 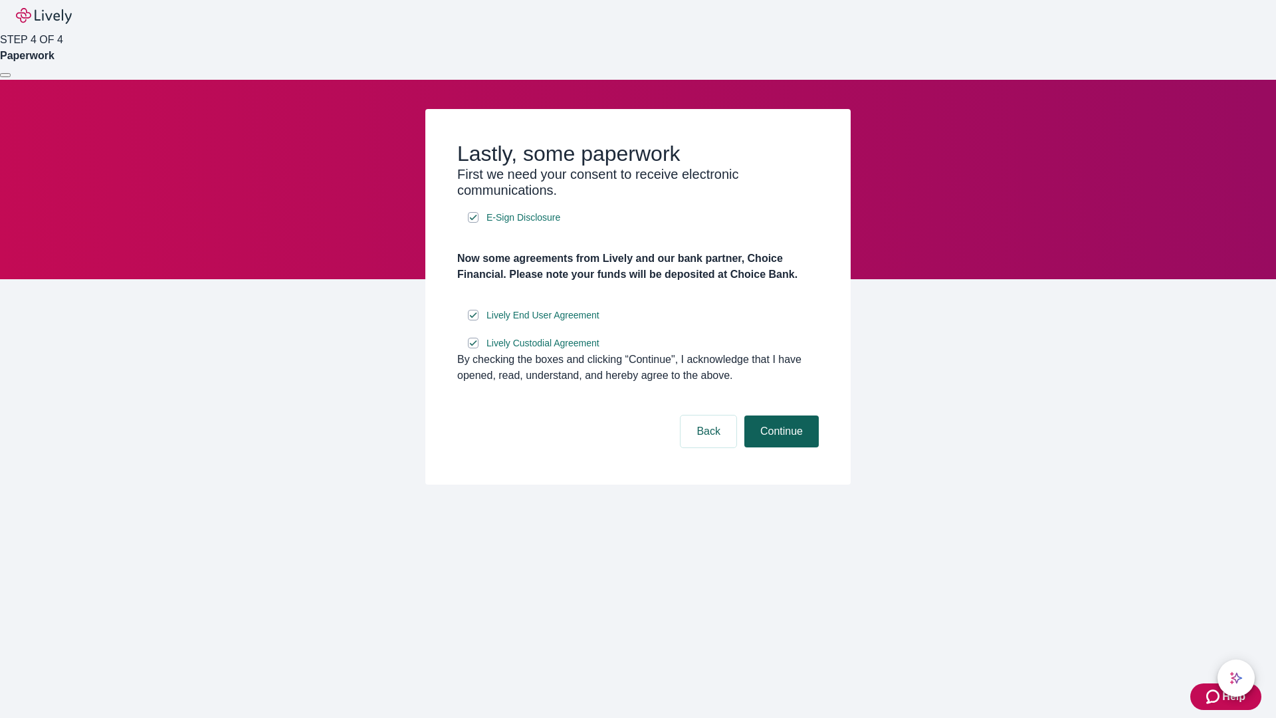 What do you see at coordinates (1236, 678) in the screenshot?
I see `button: chat` at bounding box center [1236, 678].